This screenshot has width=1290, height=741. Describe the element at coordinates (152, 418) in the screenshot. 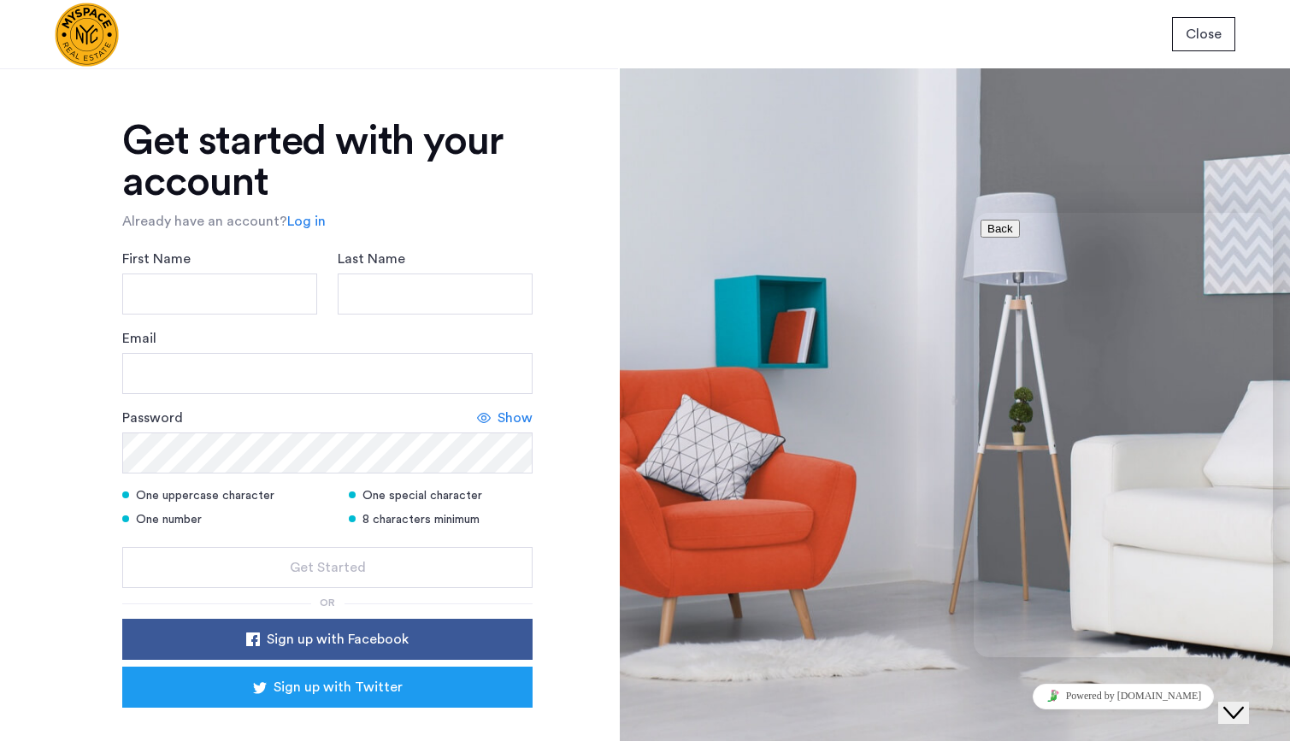

I see `label: Password` at that location.